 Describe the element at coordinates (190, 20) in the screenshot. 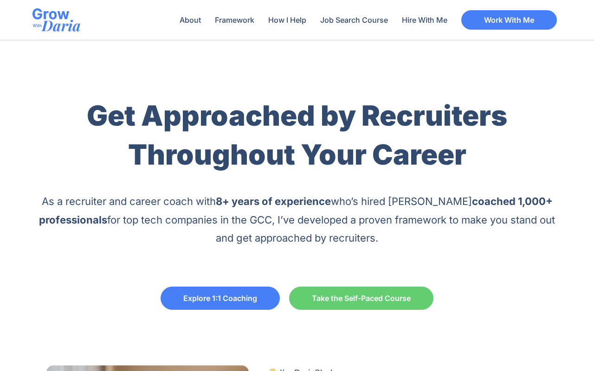

I see `a: About` at that location.